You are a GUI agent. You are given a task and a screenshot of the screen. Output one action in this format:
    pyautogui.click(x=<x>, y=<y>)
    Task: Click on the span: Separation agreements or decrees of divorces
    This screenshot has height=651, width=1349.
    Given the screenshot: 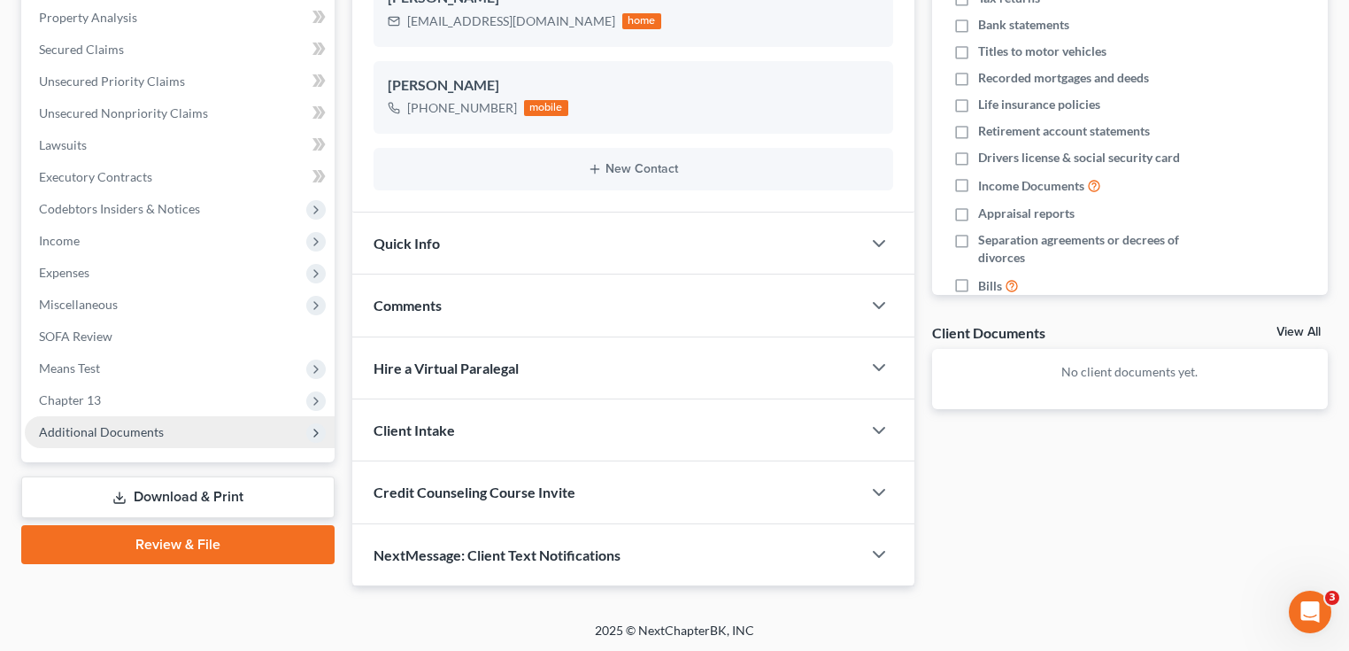 What is the action you would take?
    pyautogui.click(x=1096, y=249)
    